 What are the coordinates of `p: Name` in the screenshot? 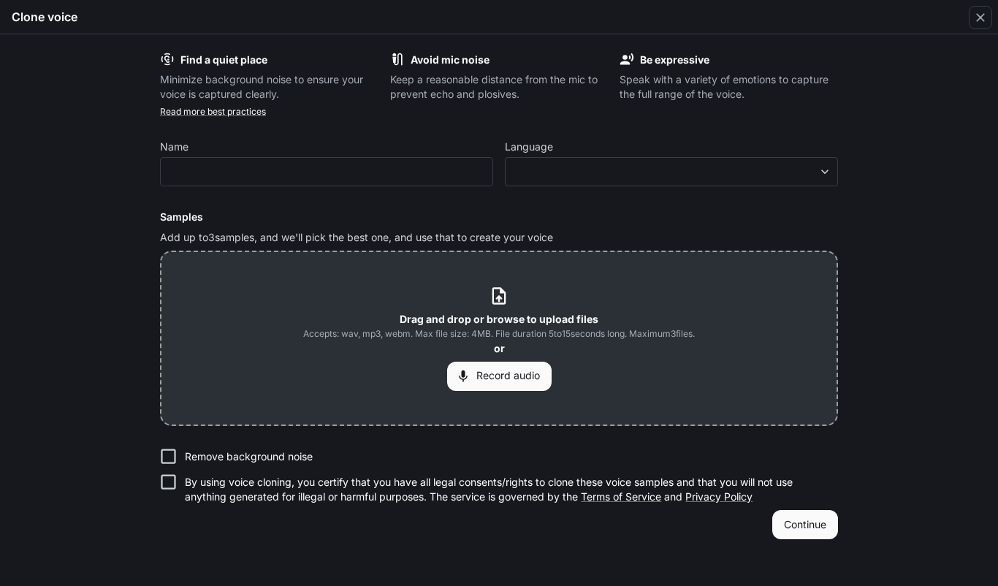 It's located at (174, 147).